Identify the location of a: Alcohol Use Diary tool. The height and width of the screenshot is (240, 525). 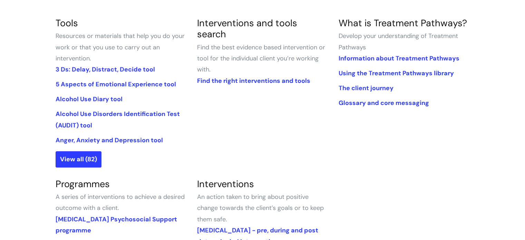
(89, 99).